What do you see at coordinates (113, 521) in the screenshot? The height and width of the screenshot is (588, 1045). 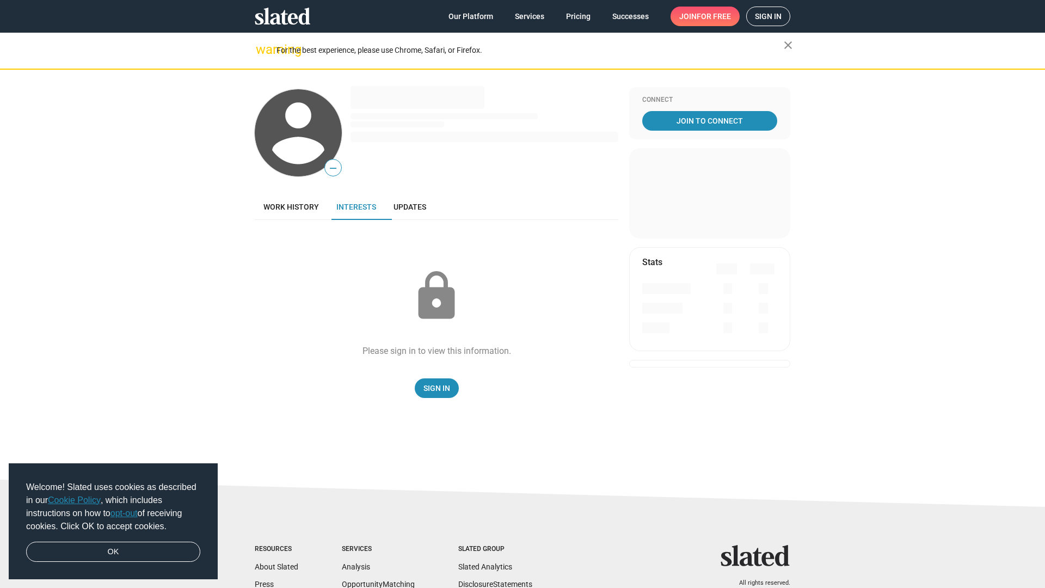 I see `div: cookieconsent` at bounding box center [113, 521].